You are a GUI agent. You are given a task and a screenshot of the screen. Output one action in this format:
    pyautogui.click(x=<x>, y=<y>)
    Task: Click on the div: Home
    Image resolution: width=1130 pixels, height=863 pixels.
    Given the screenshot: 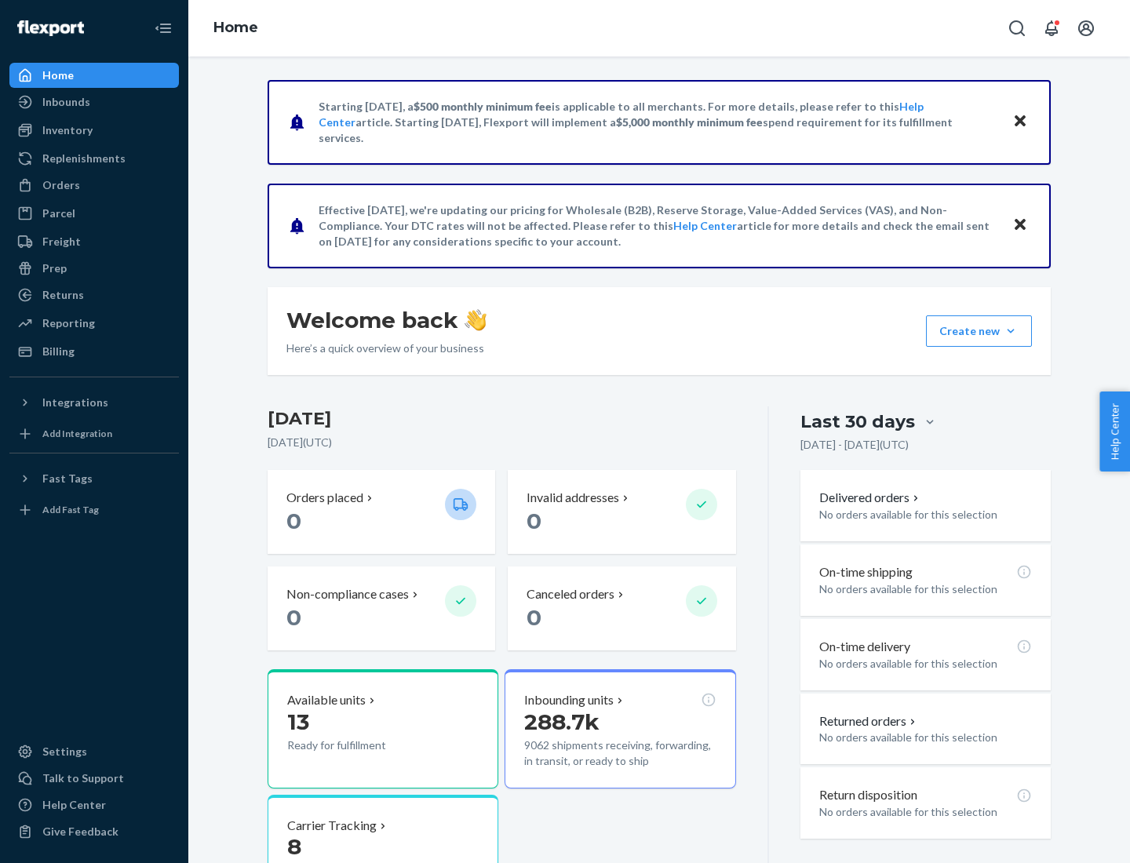 What is the action you would take?
    pyautogui.click(x=58, y=75)
    